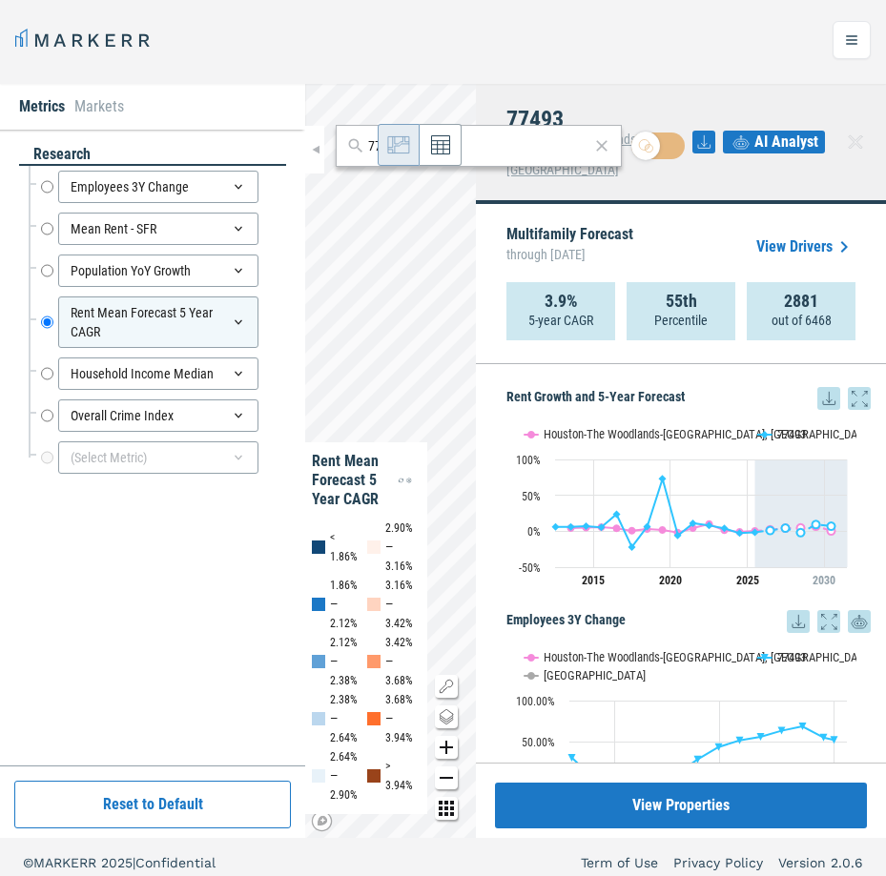 Image resolution: width=886 pixels, height=876 pixels. Describe the element at coordinates (556, 527) in the screenshot. I see `path: Thursday, 28 Jun, 17:00, 5.98. 77493.` at that location.